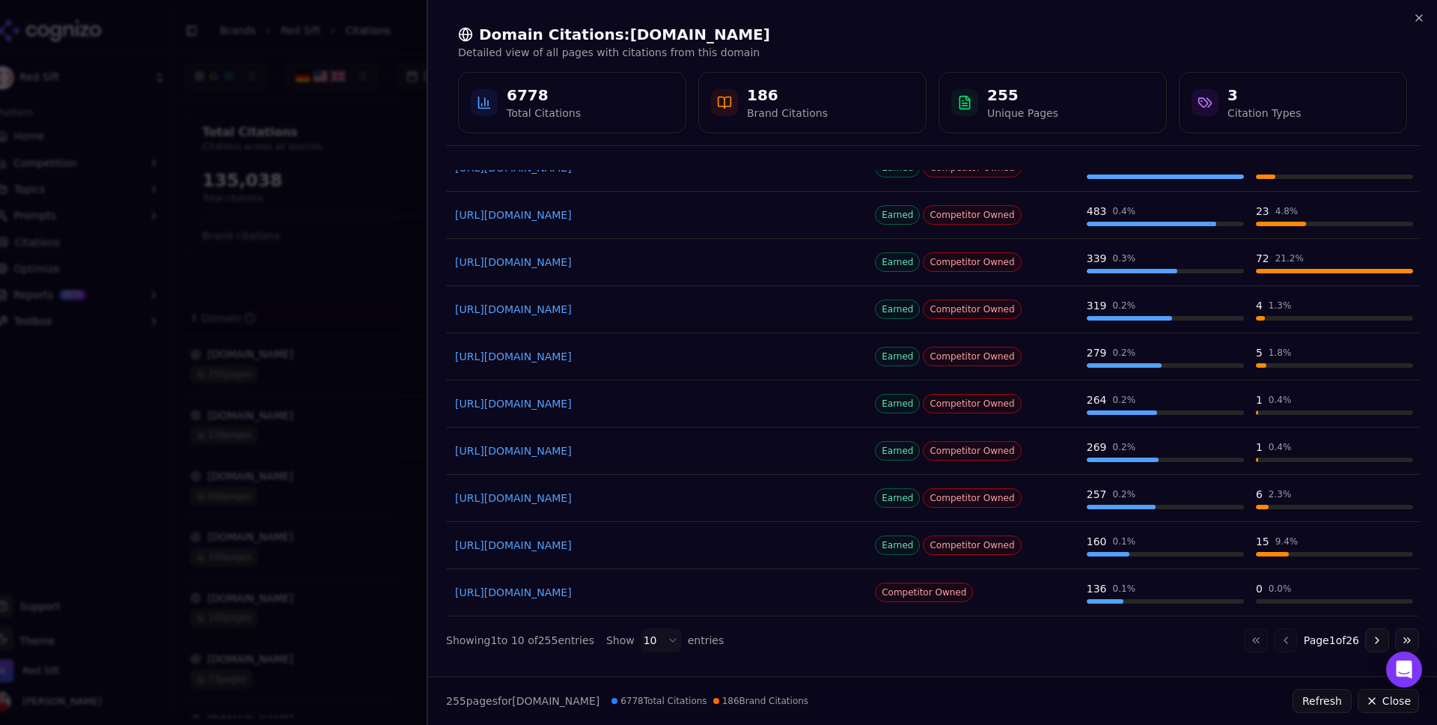  Describe the element at coordinates (1280, 588) in the screenshot. I see `div: 0.0 %` at that location.